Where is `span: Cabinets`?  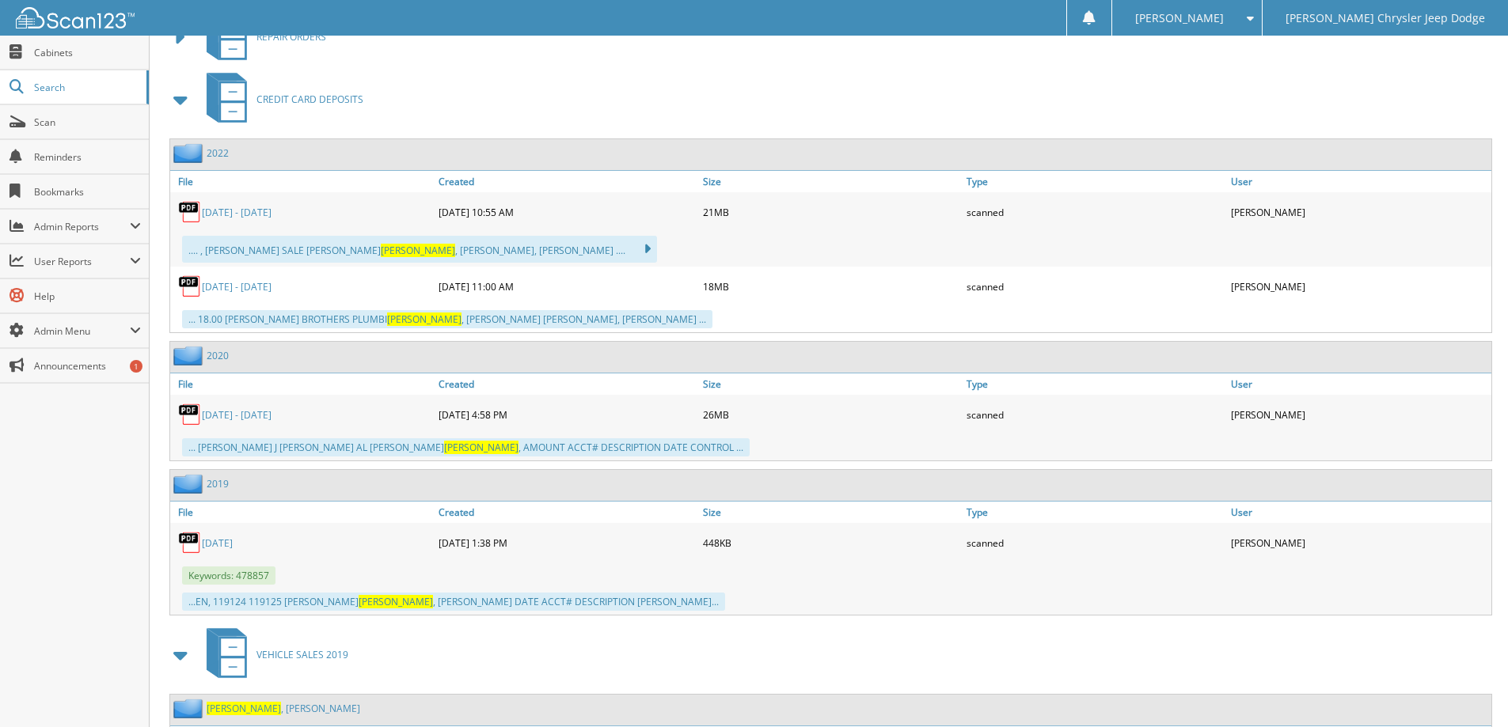
span: Cabinets is located at coordinates (87, 52).